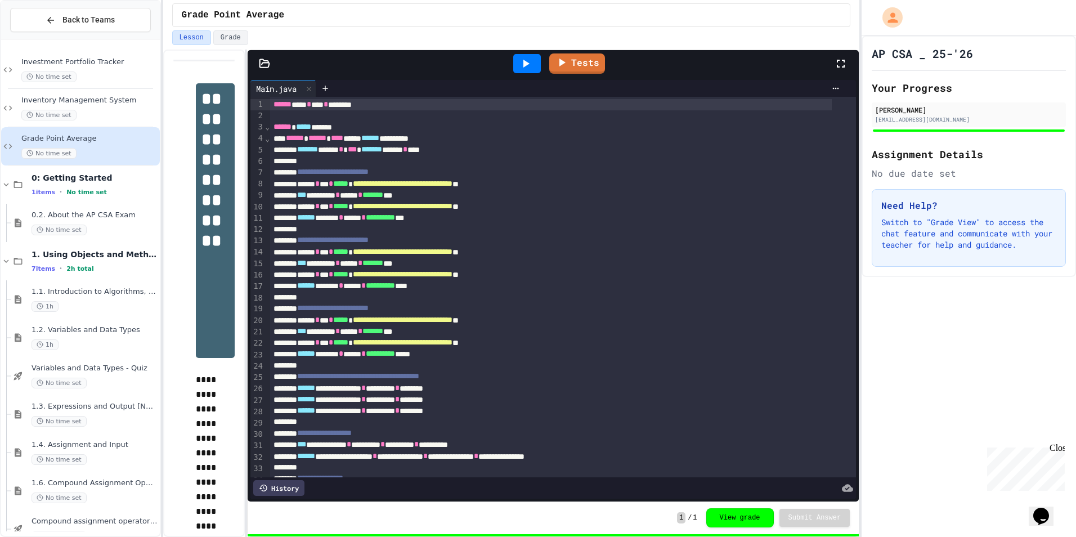 This screenshot has height=537, width=1076. I want to click on div: 22, so click(257, 343).